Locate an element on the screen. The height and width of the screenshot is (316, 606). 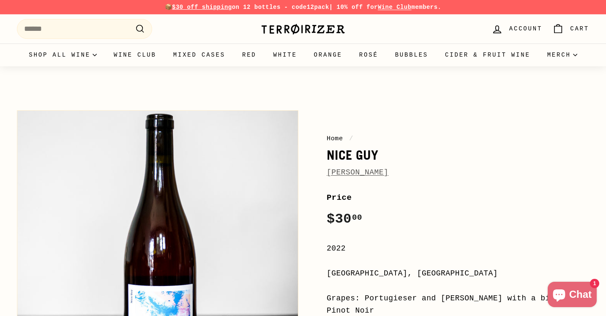
h1: Nice Guy is located at coordinates (457, 155).